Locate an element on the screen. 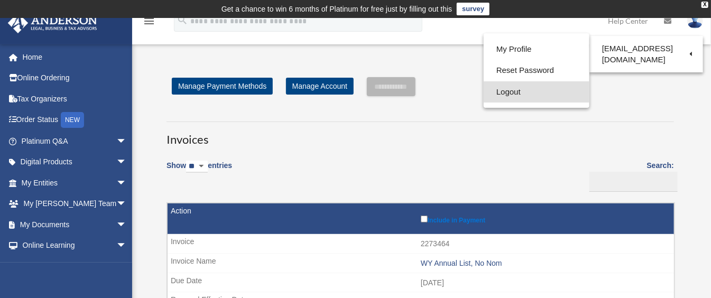  label: Search: is located at coordinates (630, 175).